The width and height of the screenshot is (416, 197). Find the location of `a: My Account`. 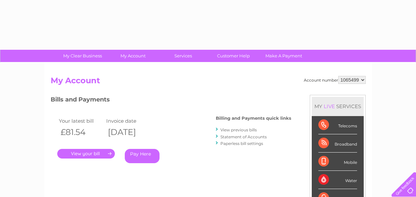

a: My Account is located at coordinates (133, 56).